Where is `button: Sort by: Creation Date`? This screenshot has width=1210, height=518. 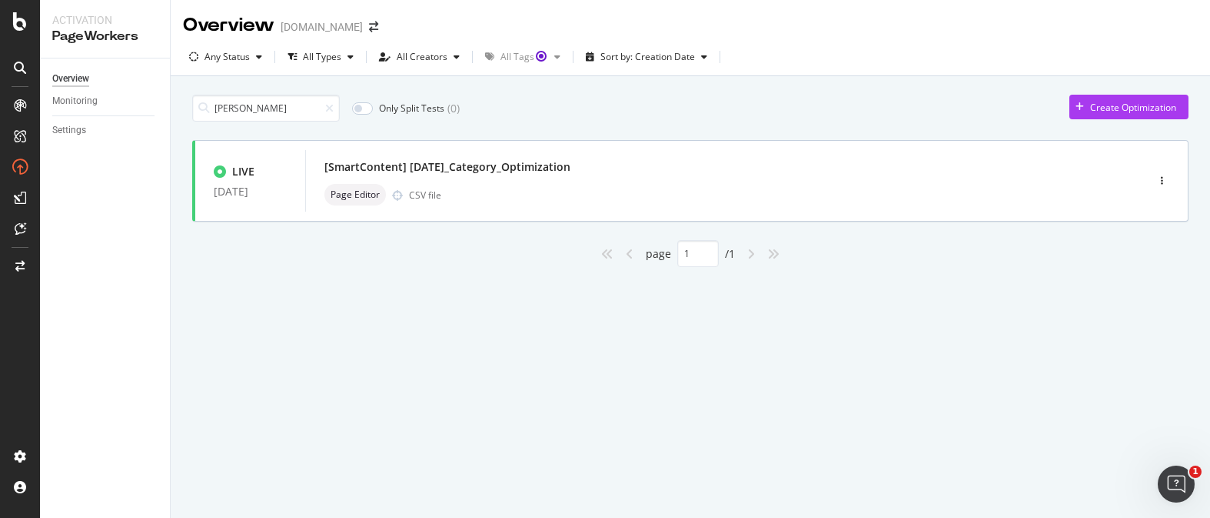 button: Sort by: Creation Date is located at coordinates (647, 57).